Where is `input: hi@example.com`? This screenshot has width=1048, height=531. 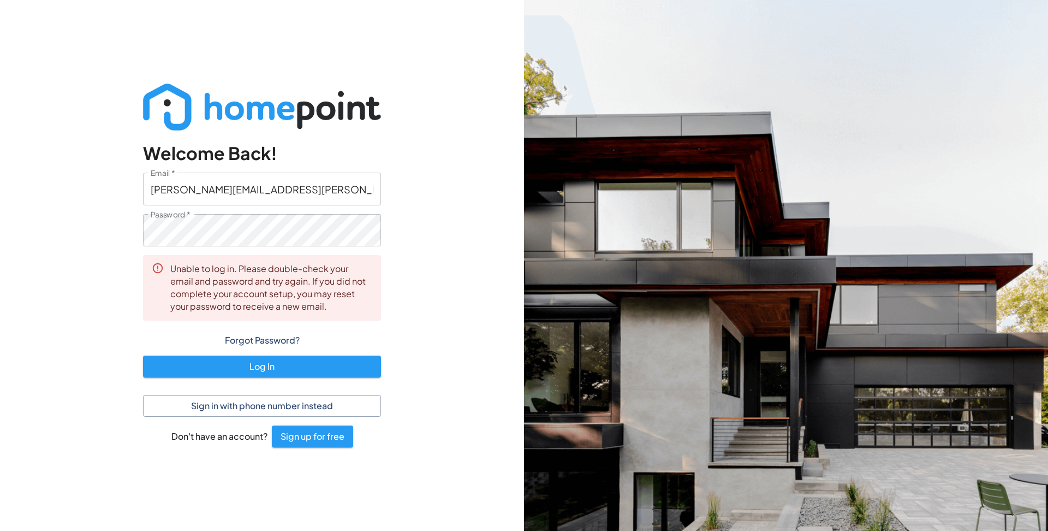
input: hi@example.com is located at coordinates (262, 188).